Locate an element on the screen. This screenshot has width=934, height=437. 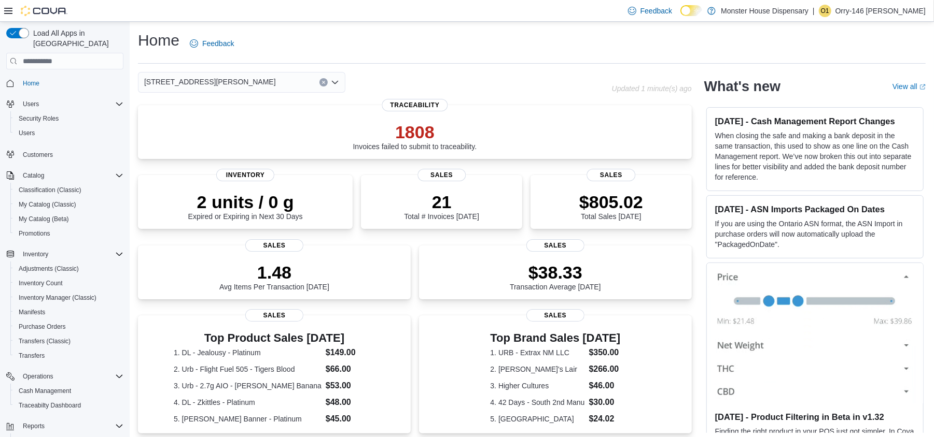
button: Cash Management is located at coordinates (69, 391).